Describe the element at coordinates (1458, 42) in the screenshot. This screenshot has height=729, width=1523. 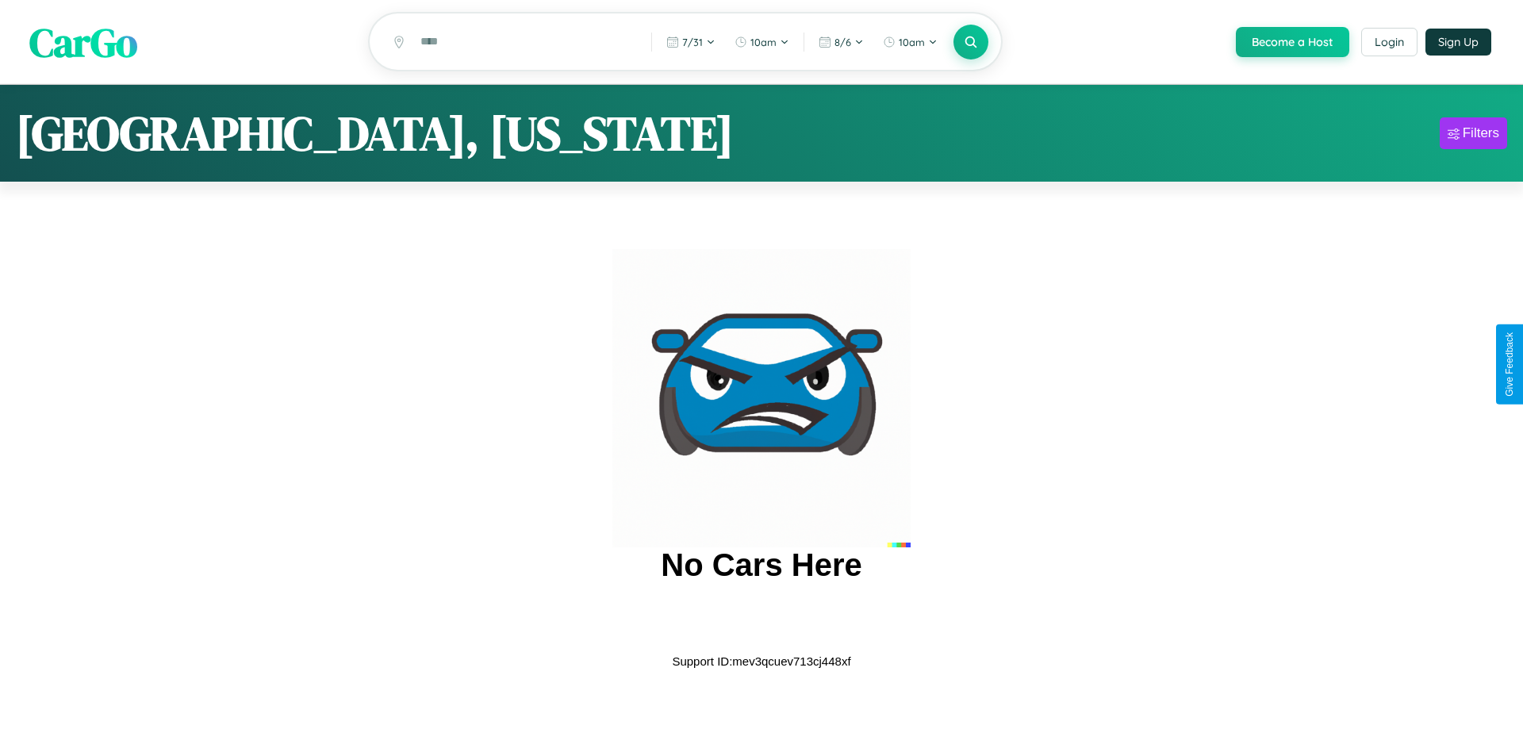
I see `button: Sign Up` at that location.